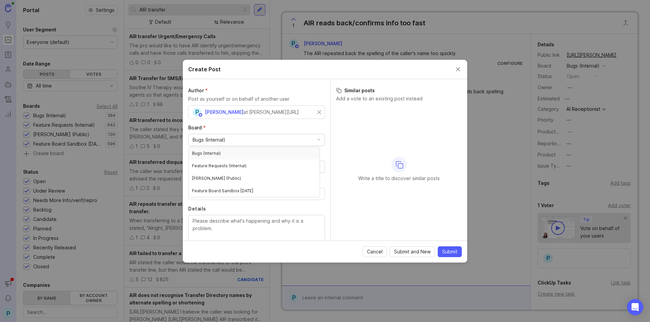 This screenshot has width=650, height=322. Describe the element at coordinates (375, 252) in the screenshot. I see `button: Cancel` at that location.